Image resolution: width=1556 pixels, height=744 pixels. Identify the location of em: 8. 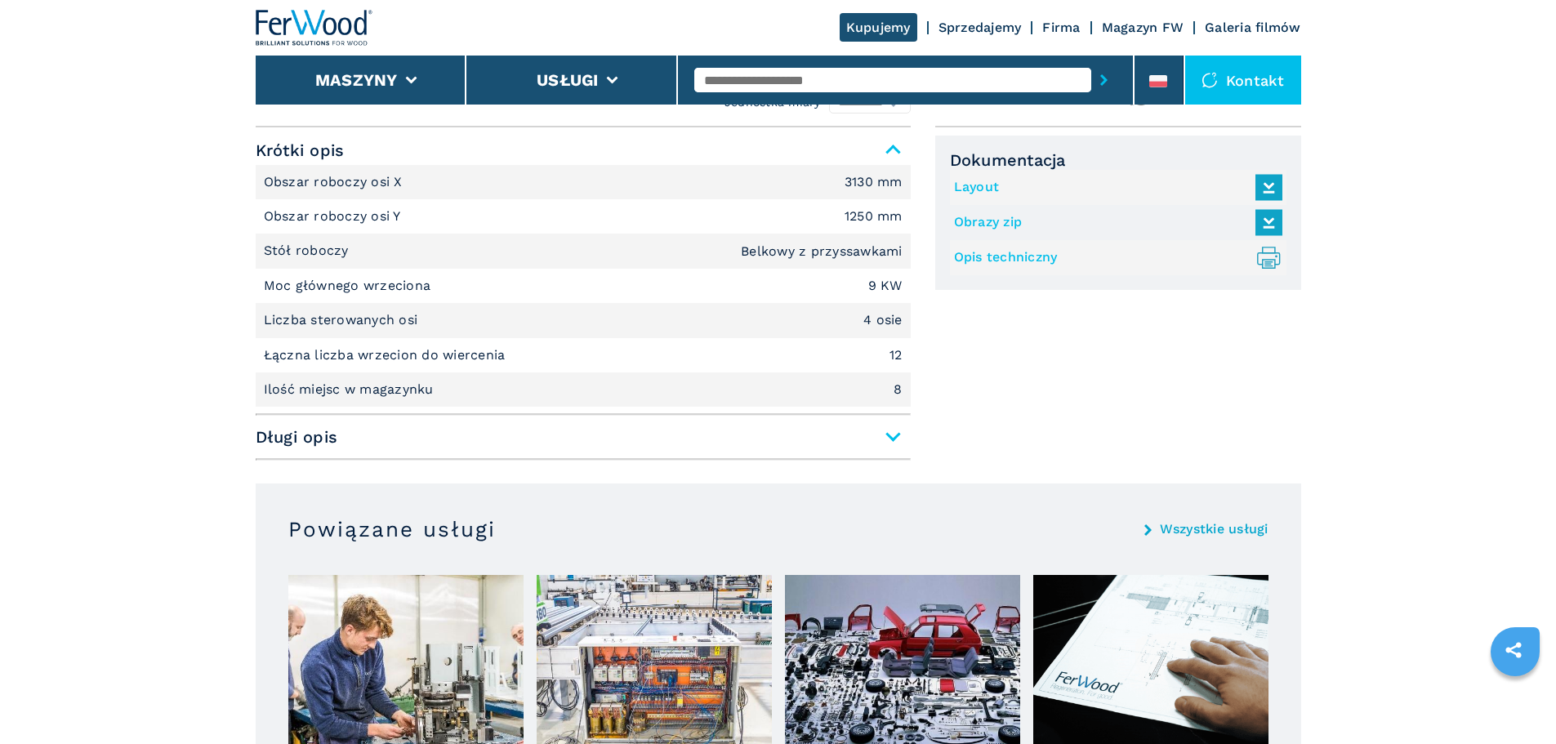
(898, 390).